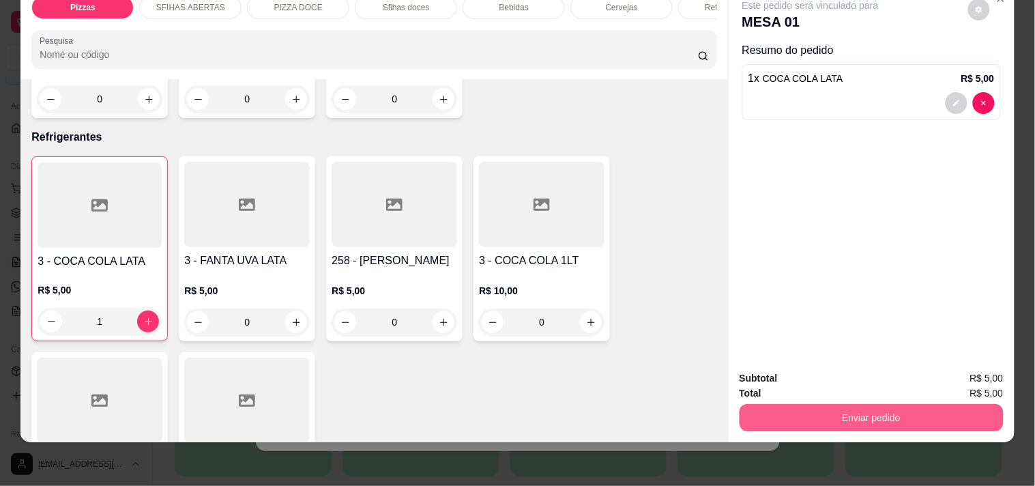  I want to click on p: 1 x, so click(795, 78).